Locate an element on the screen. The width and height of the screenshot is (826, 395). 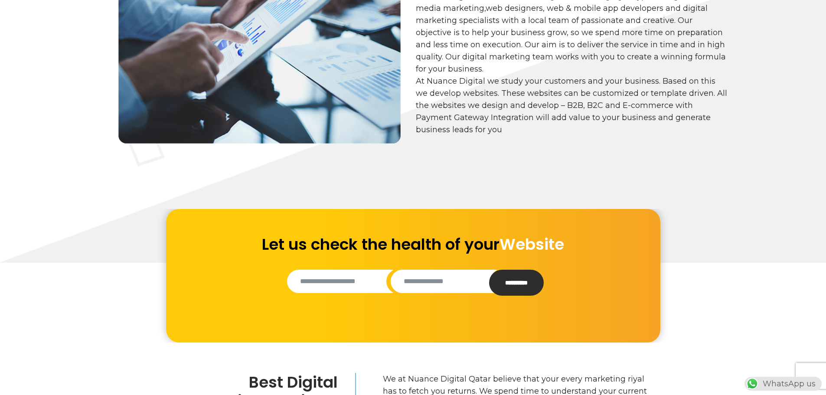
p: At Nuance Digital we study your customers and your business. Based on this we develop websites. T... is located at coordinates (572, 105).